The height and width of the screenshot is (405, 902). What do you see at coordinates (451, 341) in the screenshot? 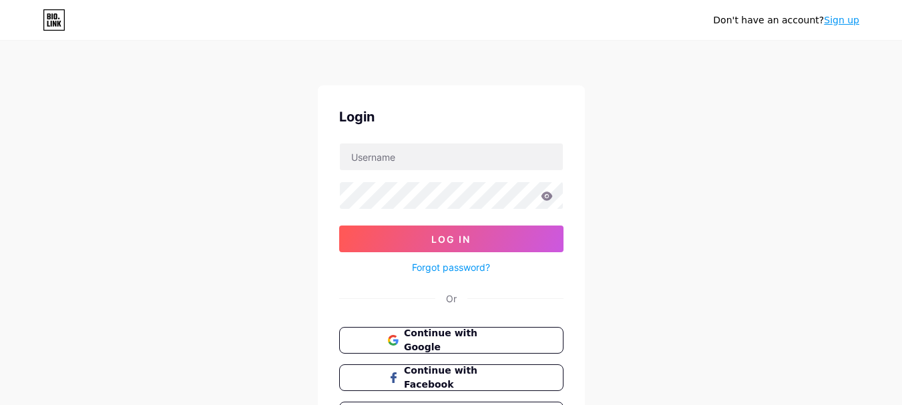
I see `button: Continue with Google` at bounding box center [451, 341].